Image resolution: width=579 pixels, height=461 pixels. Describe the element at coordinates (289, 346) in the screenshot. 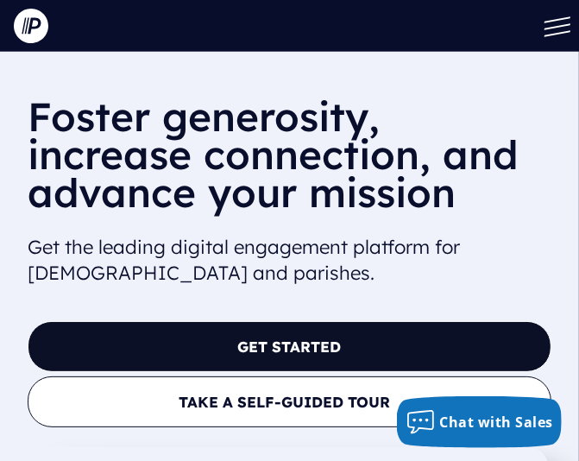

I see `a: GET STARTED` at that location.